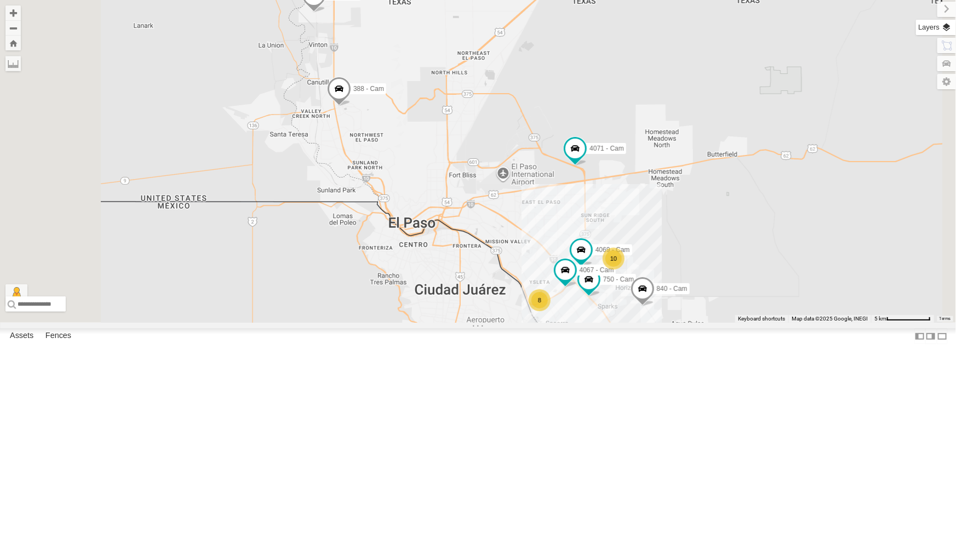 The width and height of the screenshot is (956, 538). I want to click on button: Zoom out, so click(13, 28).